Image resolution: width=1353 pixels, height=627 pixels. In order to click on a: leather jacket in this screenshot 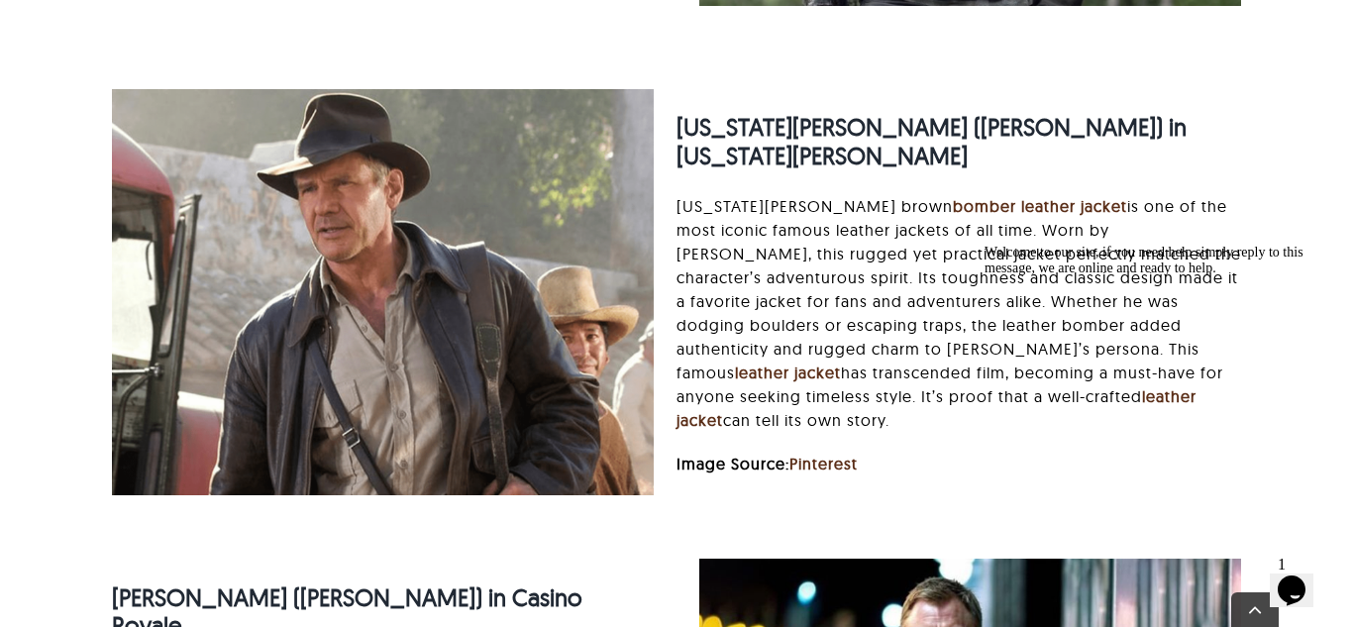, I will do `click(787, 372)`.